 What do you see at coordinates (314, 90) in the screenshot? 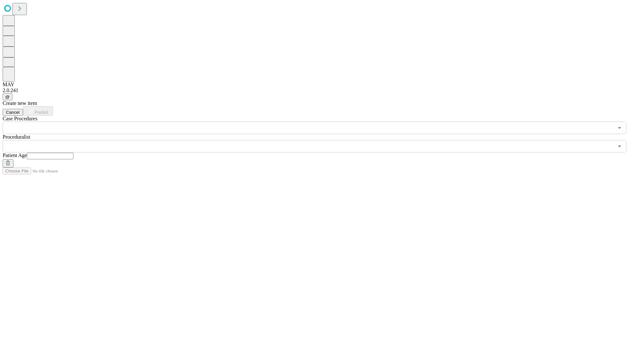
I see `div: 2.0.241` at bounding box center [314, 90].